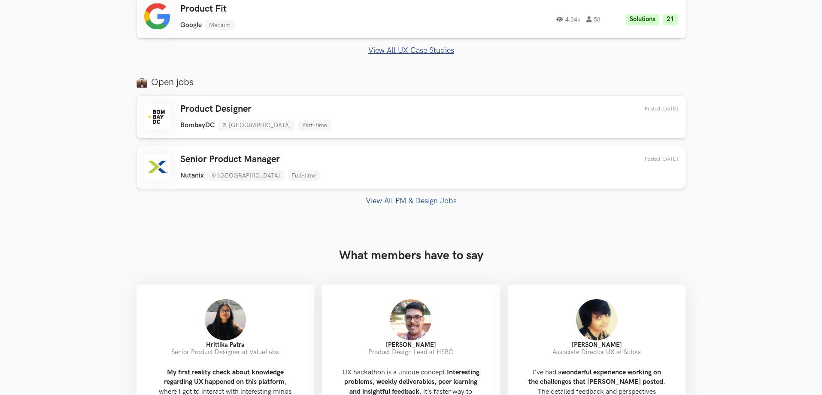  What do you see at coordinates (192, 175) in the screenshot?
I see `li: Nutanix` at bounding box center [192, 175].